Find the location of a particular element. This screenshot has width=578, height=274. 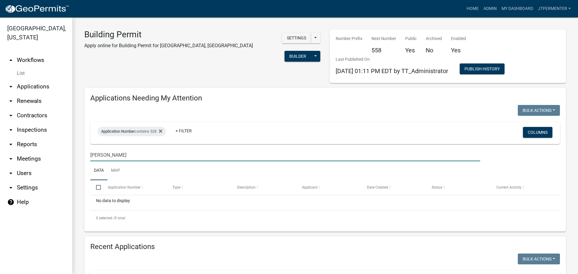

p: Number Prefix is located at coordinates (349, 39).